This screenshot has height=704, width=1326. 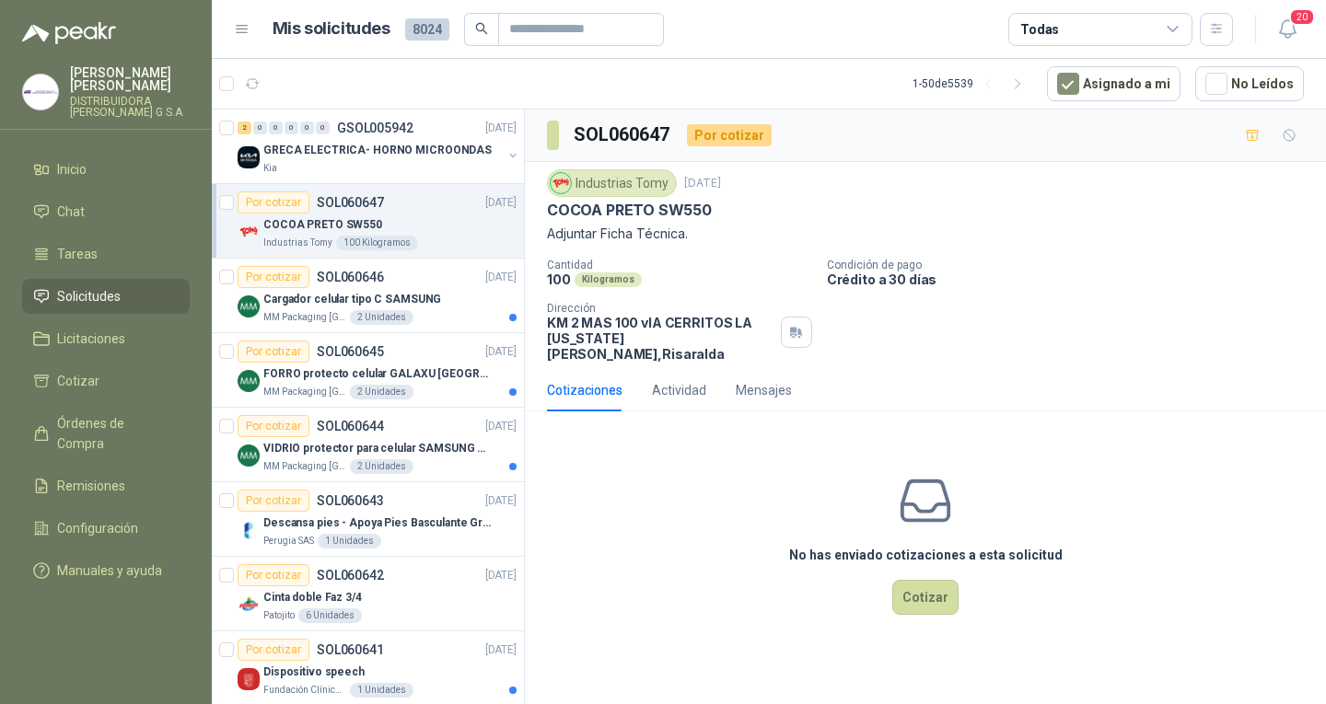 I want to click on p: Fundación Clínica Shaio, so click(x=305, y=691).